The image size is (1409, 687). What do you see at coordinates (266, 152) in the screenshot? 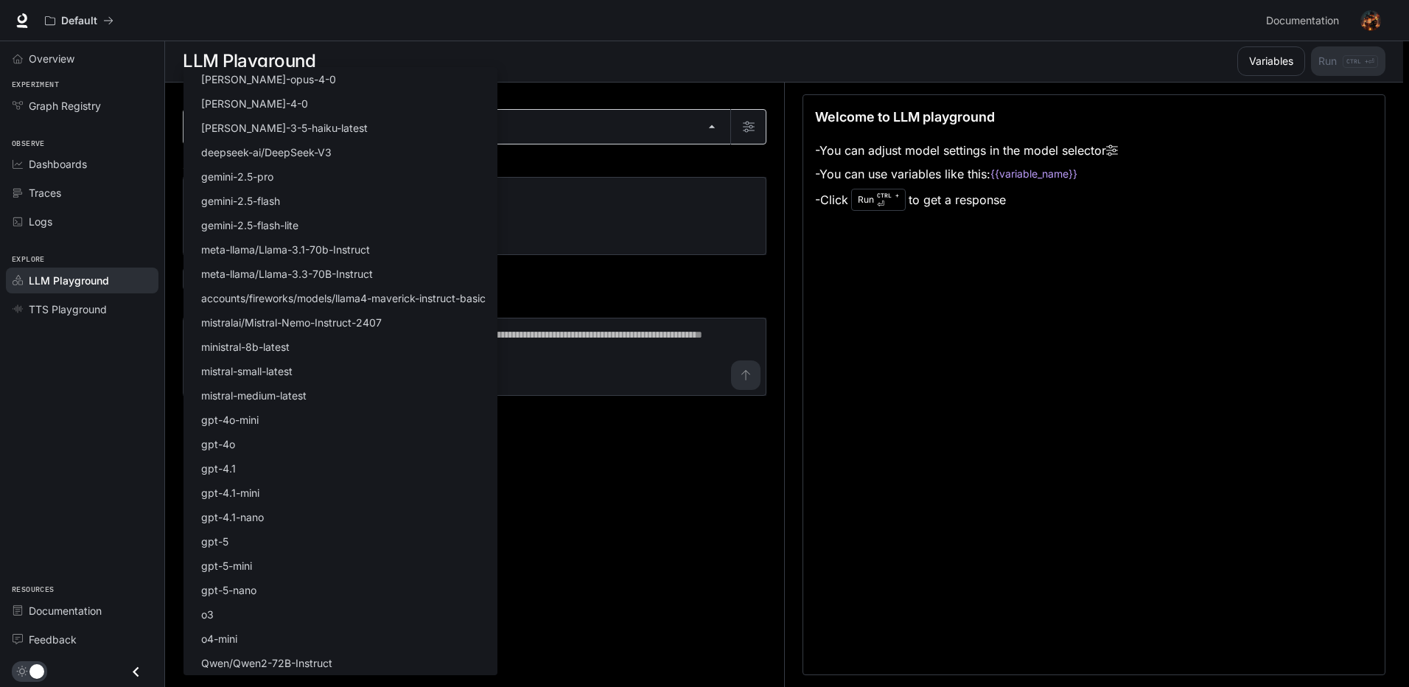
I see `p: deepseek-ai/DeepSeek-V3` at bounding box center [266, 152].